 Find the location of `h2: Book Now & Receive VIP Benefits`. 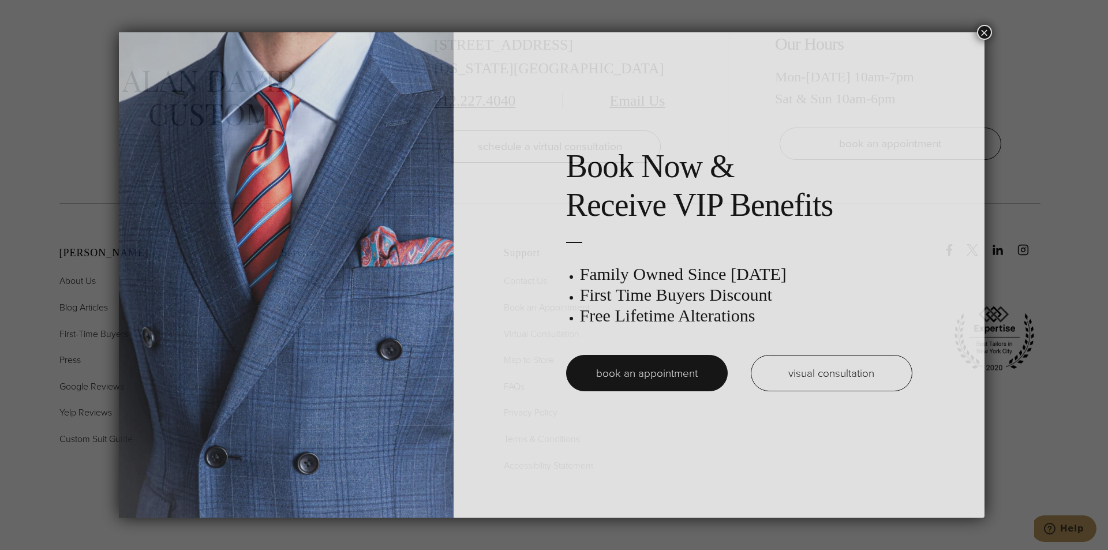

h2: Book Now & Receive VIP Benefits is located at coordinates (739, 186).